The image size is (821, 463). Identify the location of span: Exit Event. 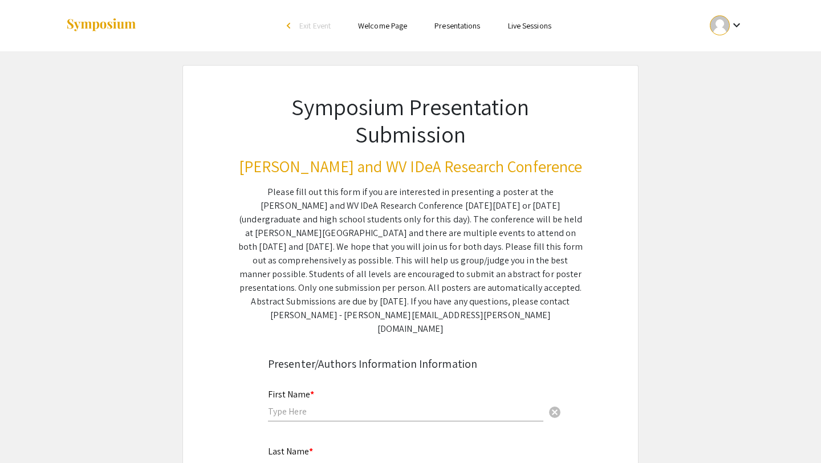
(315, 26).